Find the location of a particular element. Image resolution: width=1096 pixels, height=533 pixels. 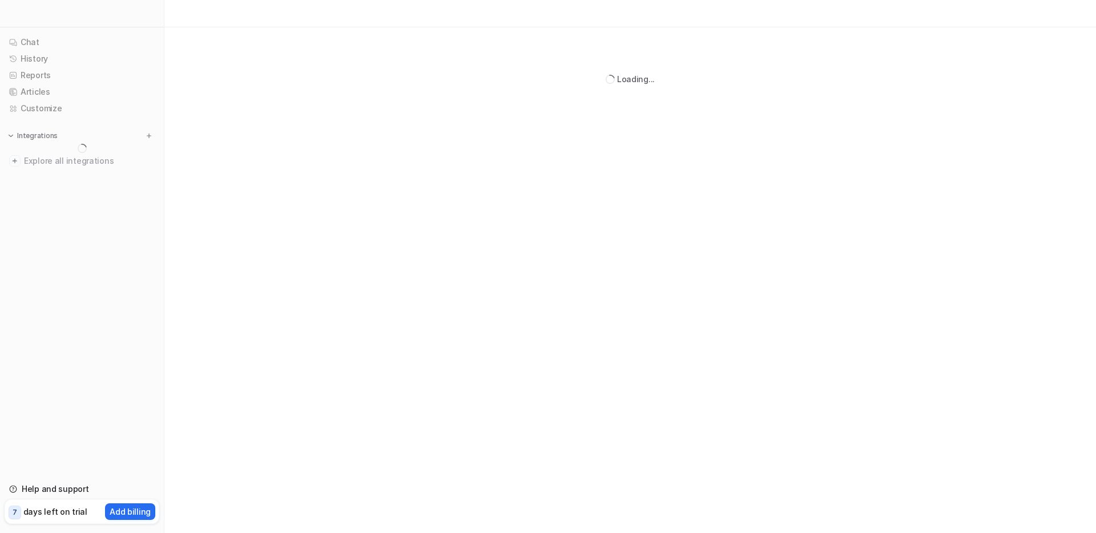

a: History is located at coordinates (82, 59).